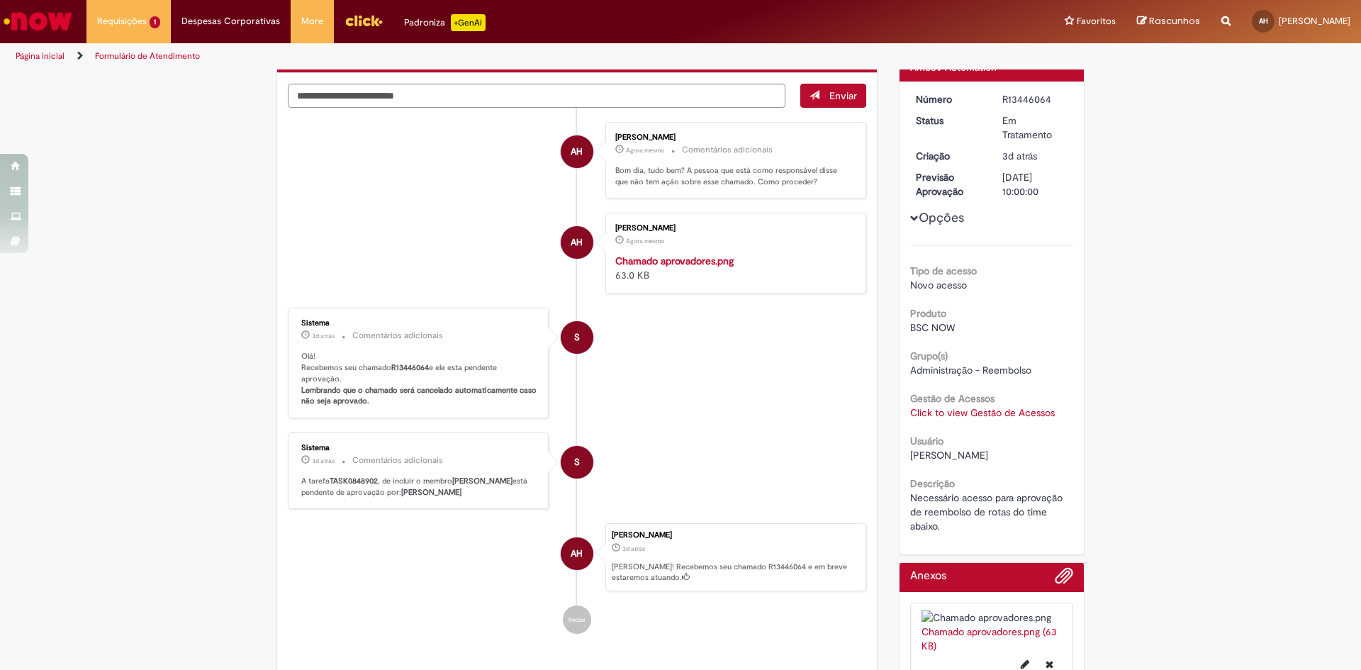 The width and height of the screenshot is (1361, 670). Describe the element at coordinates (38, 21) in the screenshot. I see `img: ServiceNow` at that location.